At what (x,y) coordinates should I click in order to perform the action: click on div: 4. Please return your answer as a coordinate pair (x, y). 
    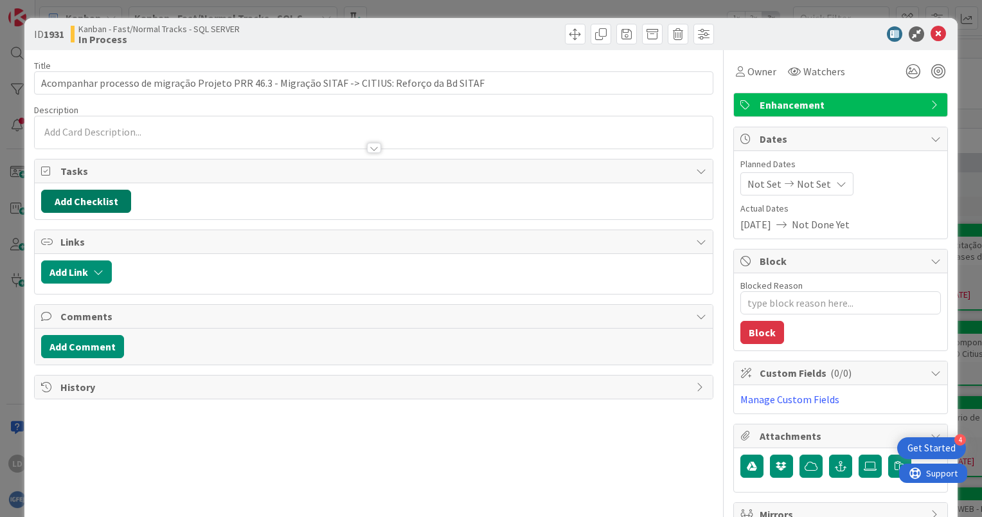
    Looking at the image, I should click on (960, 439).